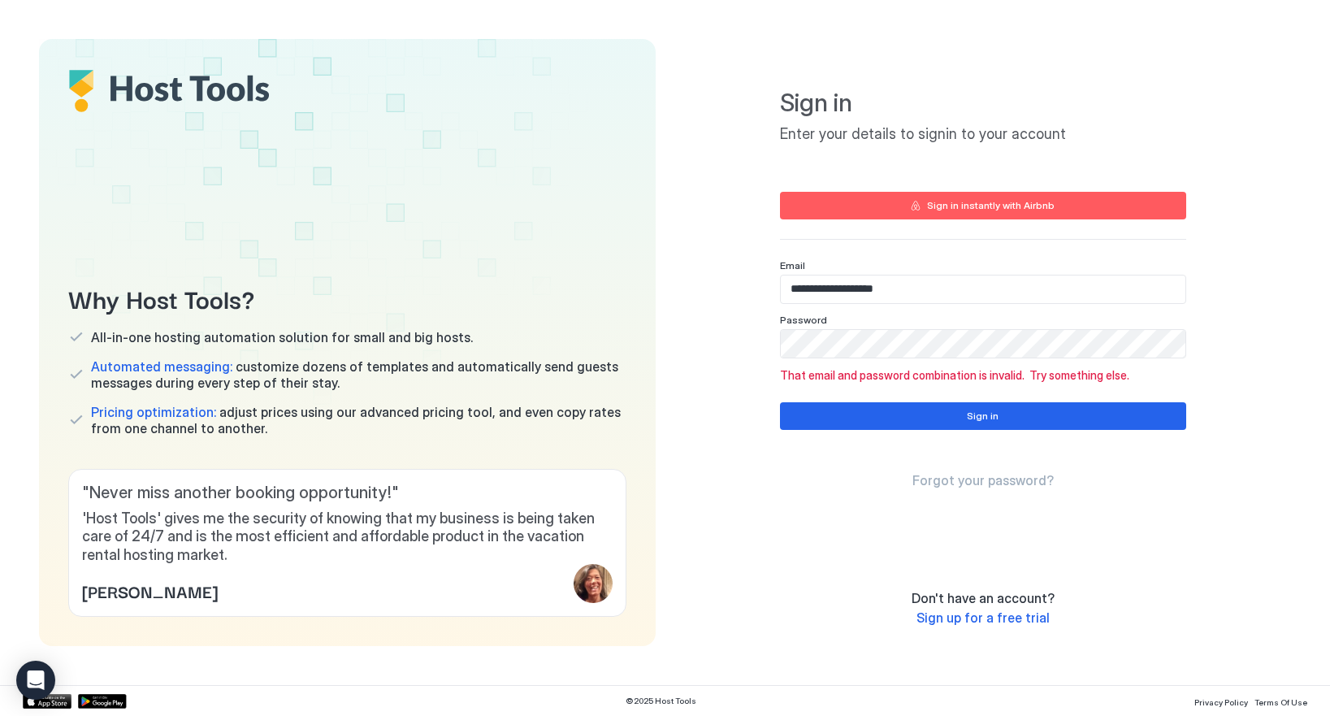 The width and height of the screenshot is (1330, 716). I want to click on button: Sign in, so click(983, 416).